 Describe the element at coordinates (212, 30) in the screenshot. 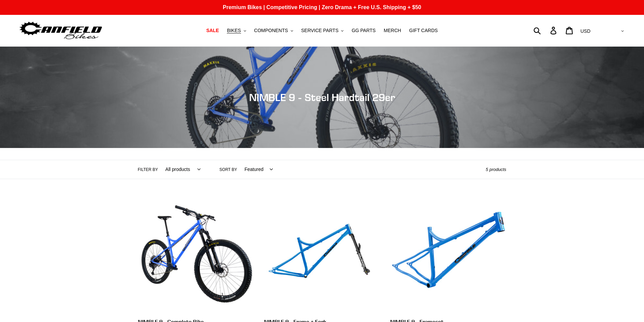

I see `a: SALE` at that location.